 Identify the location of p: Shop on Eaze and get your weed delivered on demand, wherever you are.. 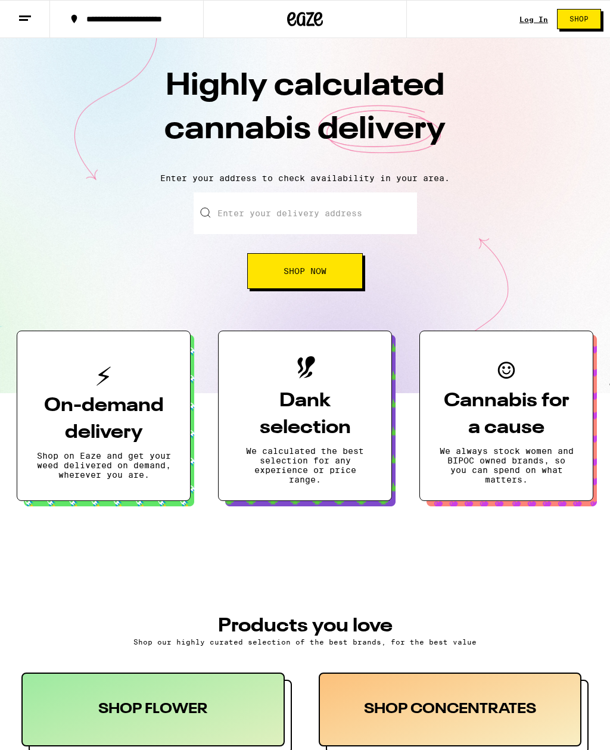
(104, 465).